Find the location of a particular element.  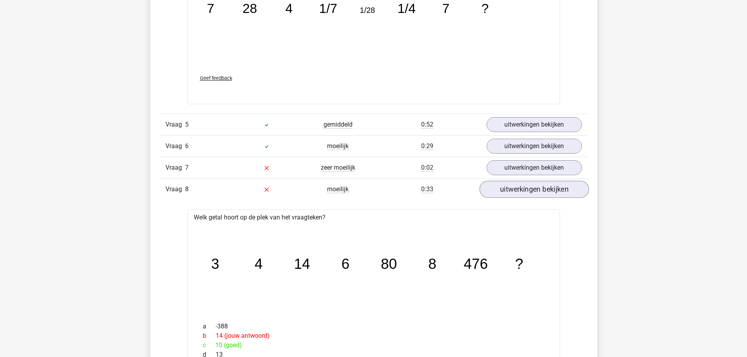

span: a is located at coordinates (209, 327).